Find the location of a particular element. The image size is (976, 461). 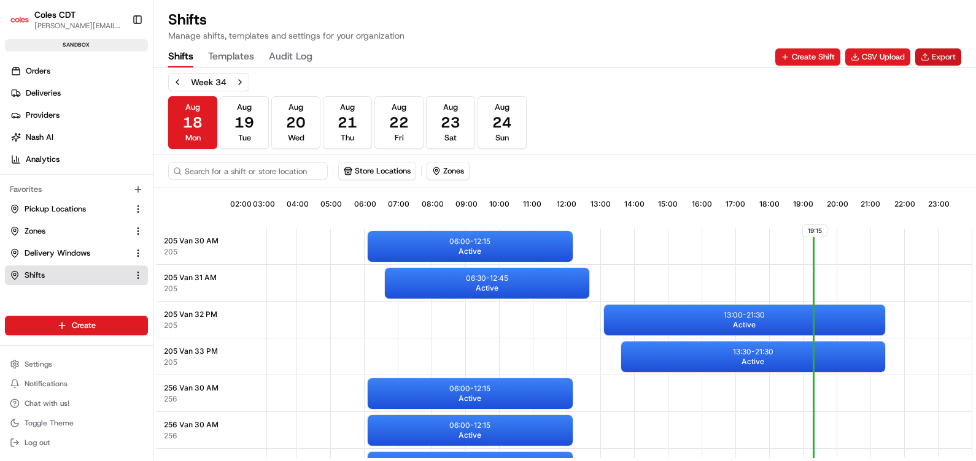

span: Sun is located at coordinates (502, 138).